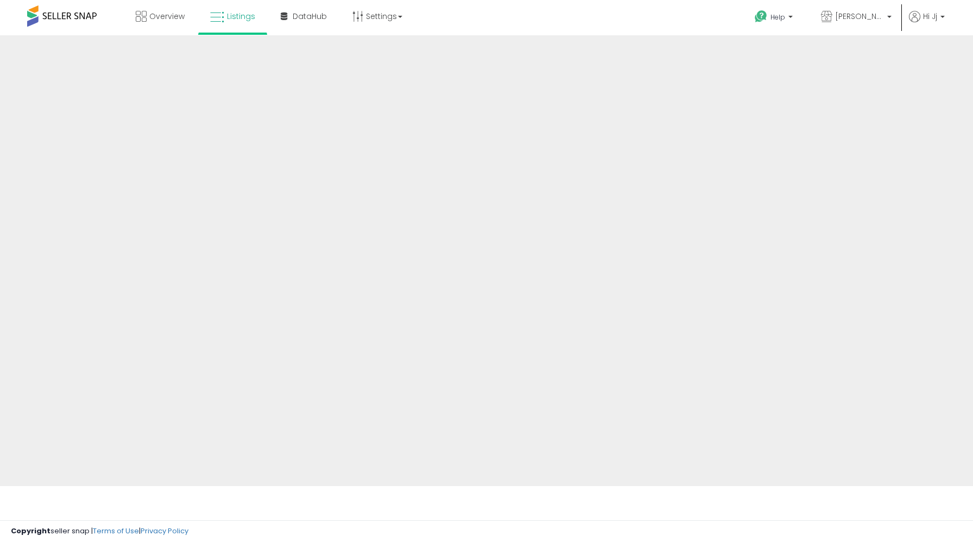  I want to click on a: Hi Jj, so click(927, 23).